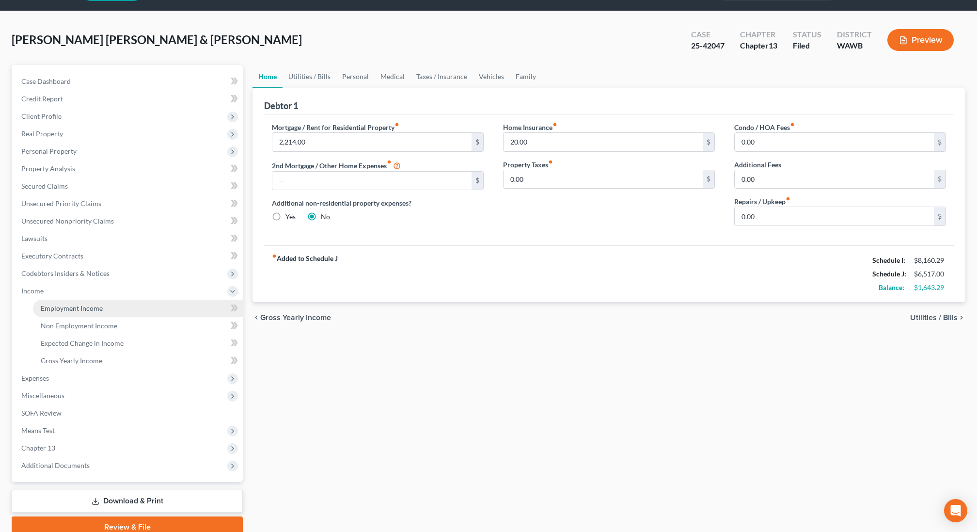 Image resolution: width=977 pixels, height=532 pixels. Describe the element at coordinates (281, 106) in the screenshot. I see `div: Debtor 1` at that location.